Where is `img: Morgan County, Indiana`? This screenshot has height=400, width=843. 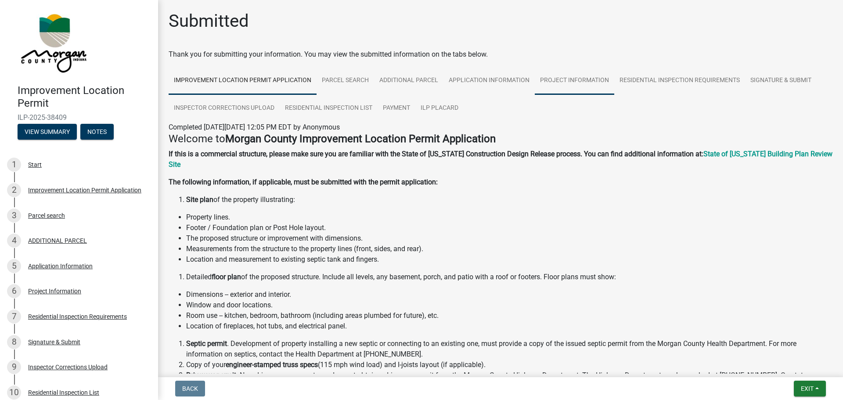 img: Morgan County, Indiana is located at coordinates (53, 42).